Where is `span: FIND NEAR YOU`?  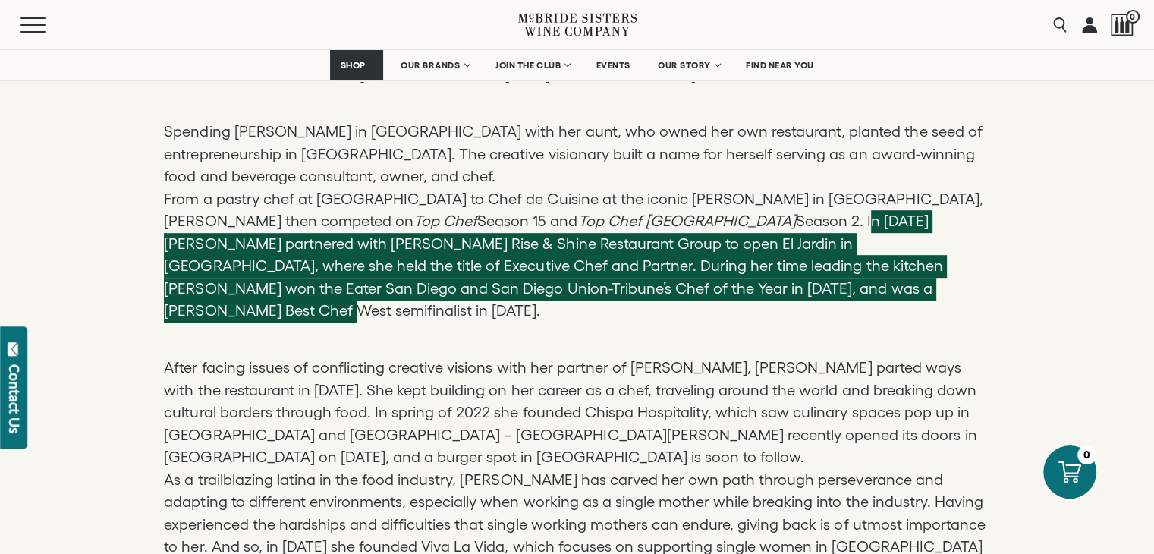 span: FIND NEAR YOU is located at coordinates (780, 65).